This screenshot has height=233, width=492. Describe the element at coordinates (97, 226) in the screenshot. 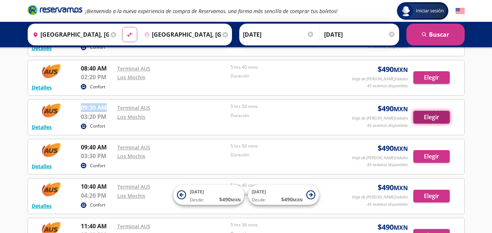

I see `p: 11:40 AM` at that location.